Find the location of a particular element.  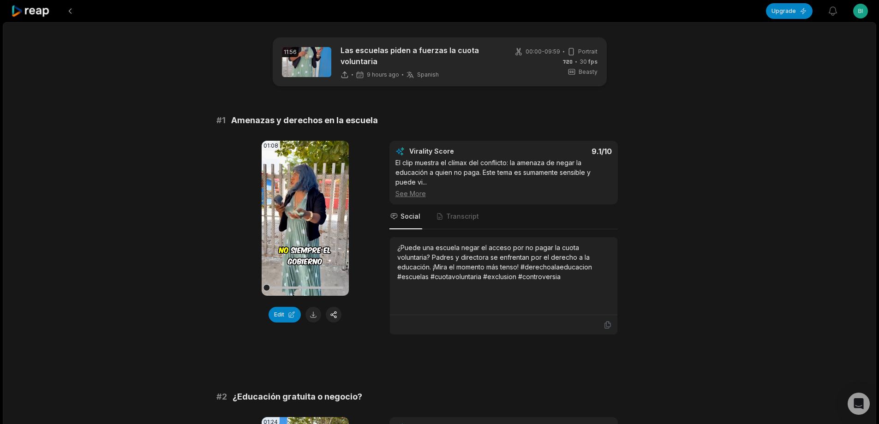

span: Transcript is located at coordinates (463, 217).